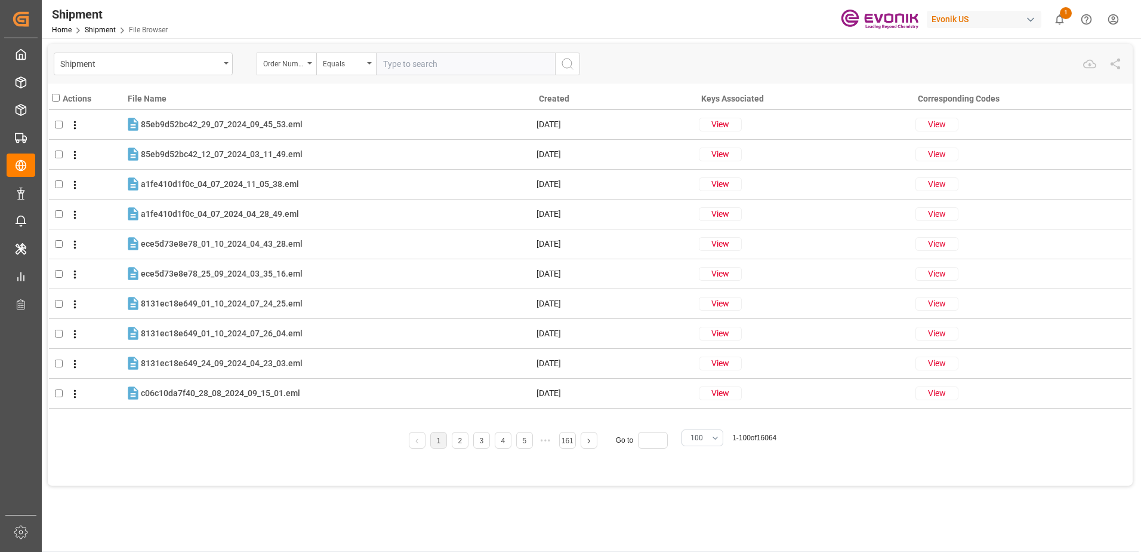  Describe the element at coordinates (987, 19) in the screenshot. I see `button: Evonik US` at that location.